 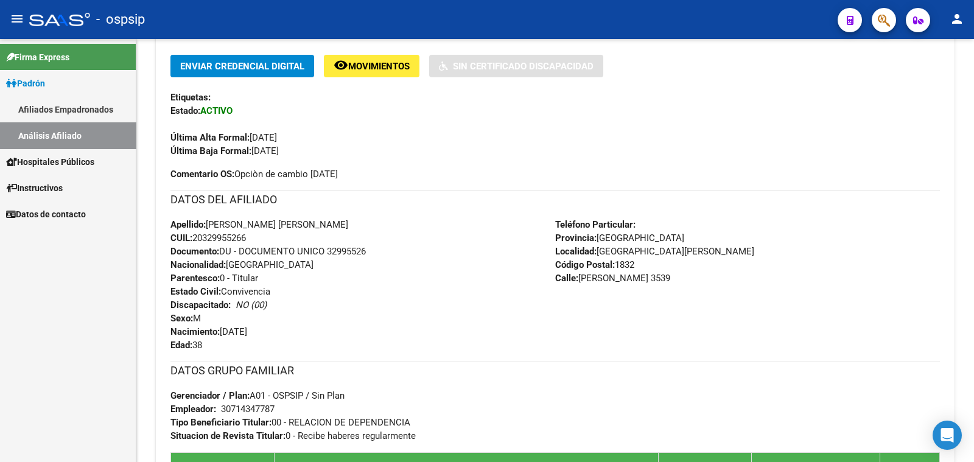 I want to click on span: Datos de contacto, so click(x=46, y=214).